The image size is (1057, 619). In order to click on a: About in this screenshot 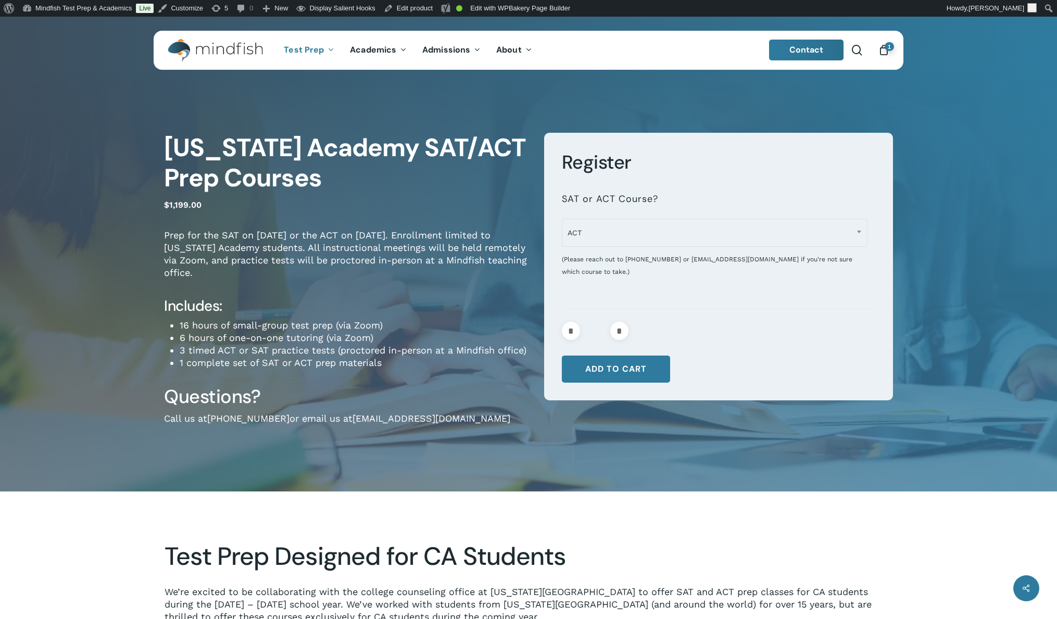, I will do `click(514, 50)`.